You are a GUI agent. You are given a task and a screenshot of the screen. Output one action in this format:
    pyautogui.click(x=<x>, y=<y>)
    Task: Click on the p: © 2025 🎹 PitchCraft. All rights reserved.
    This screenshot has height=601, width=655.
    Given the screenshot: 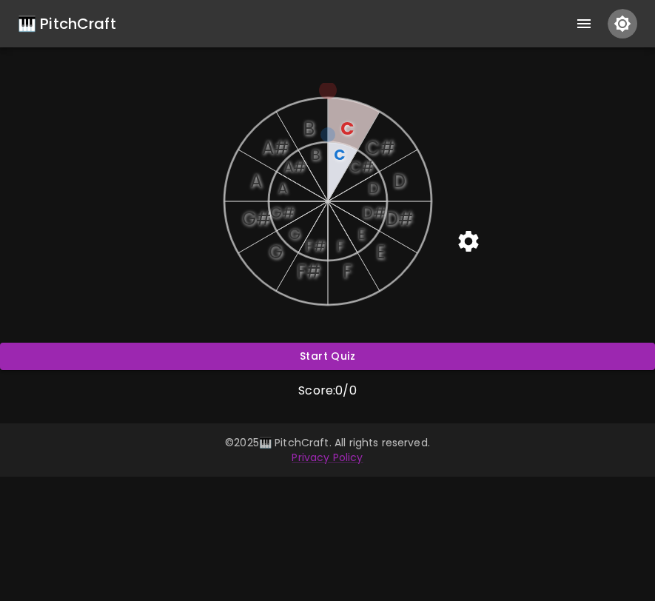 What is the action you would take?
    pyautogui.click(x=327, y=443)
    